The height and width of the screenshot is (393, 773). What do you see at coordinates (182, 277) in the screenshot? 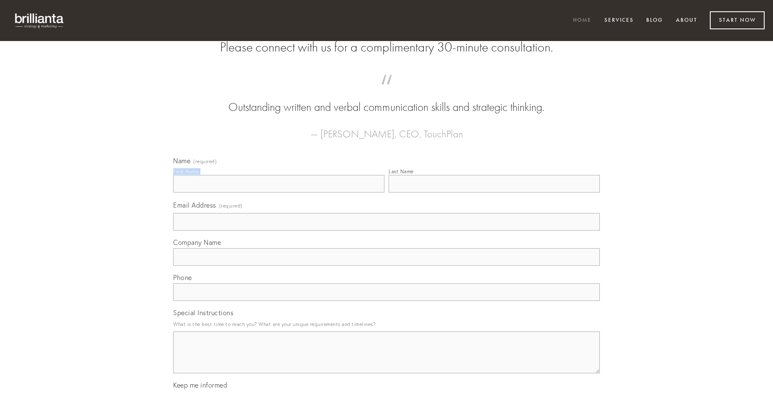
I see `span: Phone` at bounding box center [182, 277].